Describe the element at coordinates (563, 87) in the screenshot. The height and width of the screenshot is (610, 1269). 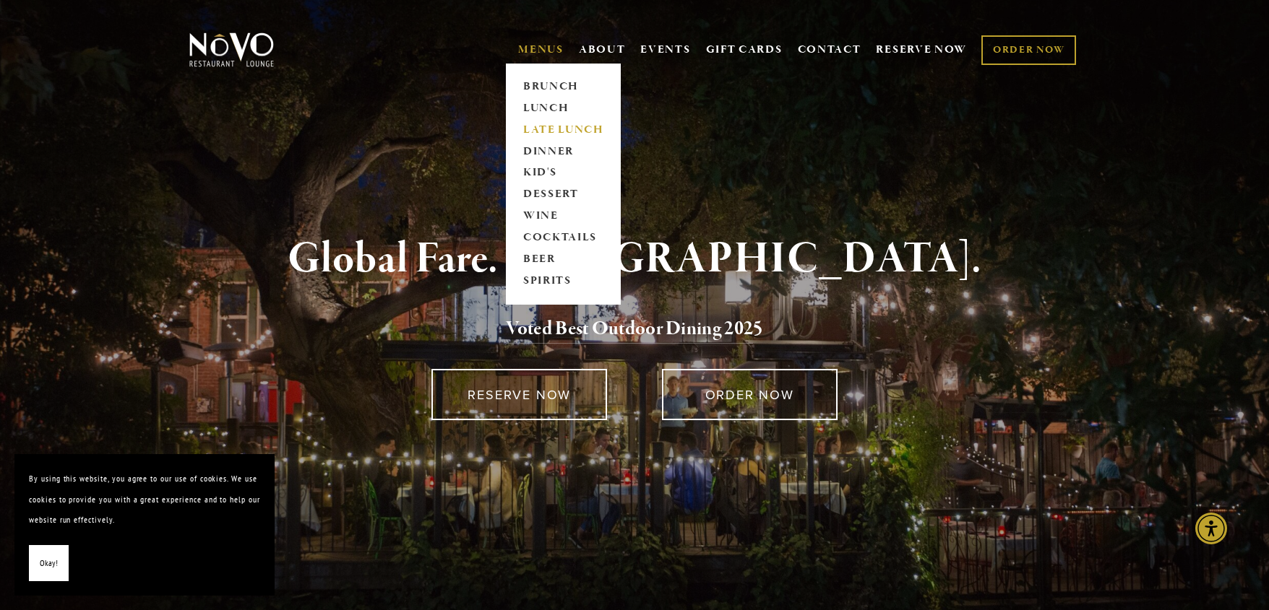
I see `a: BRUNCH` at that location.